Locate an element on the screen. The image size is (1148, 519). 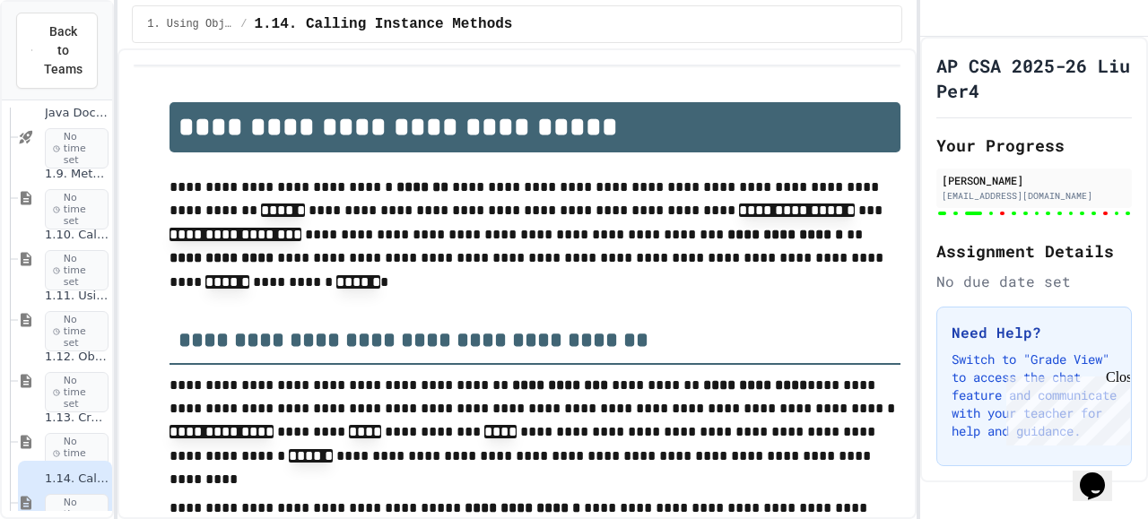
span: 1.12. Objects - Instances of Classes is located at coordinates (76, 357).